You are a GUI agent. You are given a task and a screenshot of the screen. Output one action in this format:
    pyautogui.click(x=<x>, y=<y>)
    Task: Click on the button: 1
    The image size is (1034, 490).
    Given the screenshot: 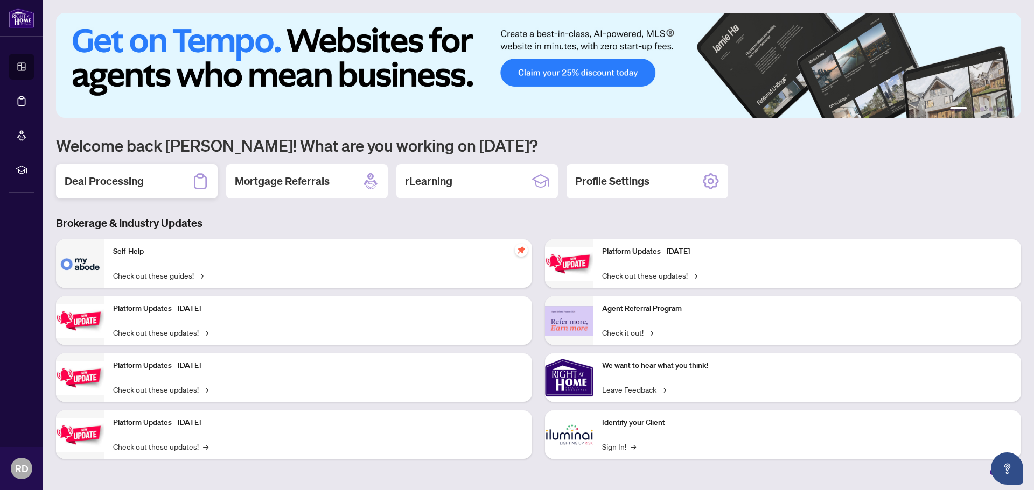 What is the action you would take?
    pyautogui.click(x=958, y=109)
    